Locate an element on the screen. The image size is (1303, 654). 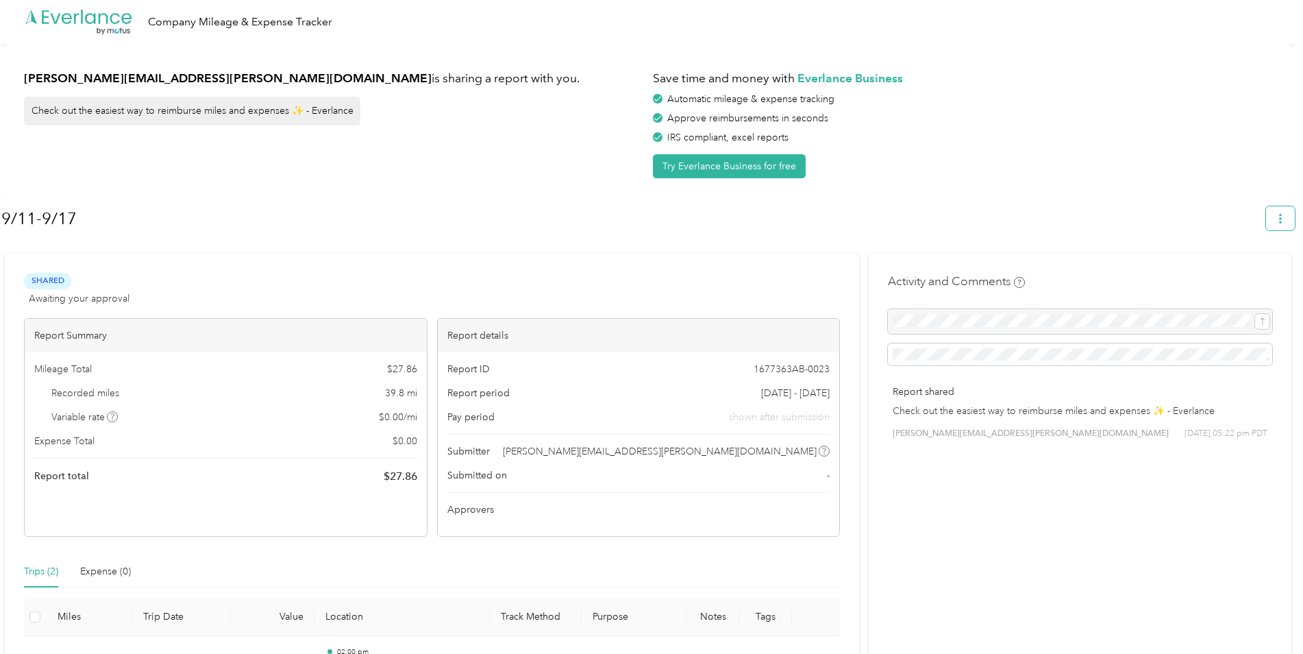
button: Try Everlance Business for free is located at coordinates (729, 166).